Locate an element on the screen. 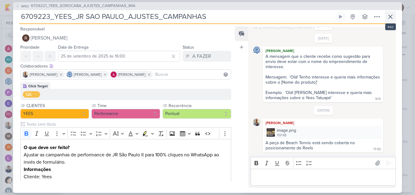 This screenshot has width=415, height=195. div: 9:15 is located at coordinates (378, 99).